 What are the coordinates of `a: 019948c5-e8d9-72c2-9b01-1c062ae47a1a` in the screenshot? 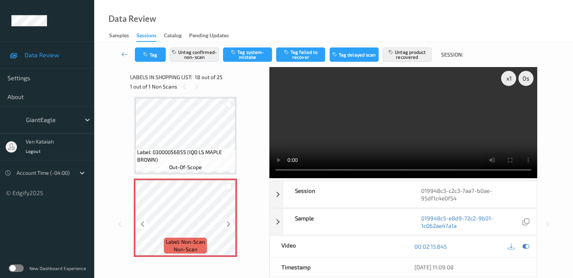 It's located at (471, 222).